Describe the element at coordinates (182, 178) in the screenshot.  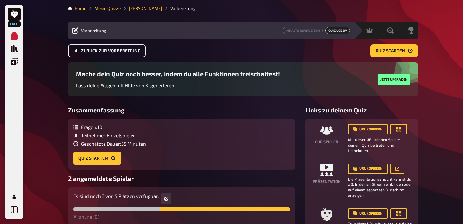
I see `h3: 2 angemeldete Spieler` at that location.